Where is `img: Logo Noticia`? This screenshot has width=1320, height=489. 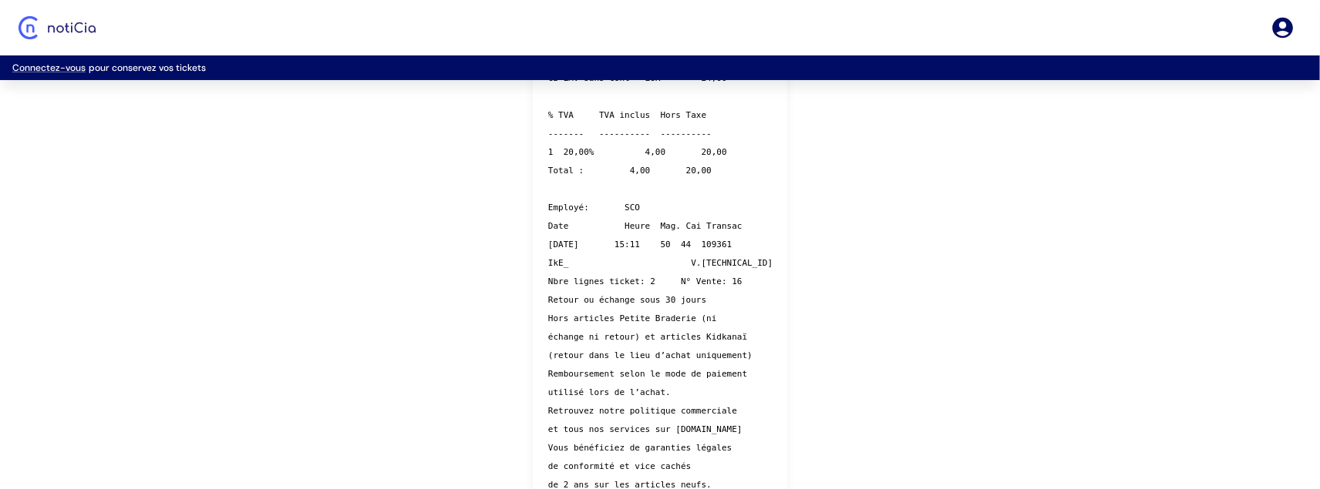 img: Logo Noticia is located at coordinates (57, 28).